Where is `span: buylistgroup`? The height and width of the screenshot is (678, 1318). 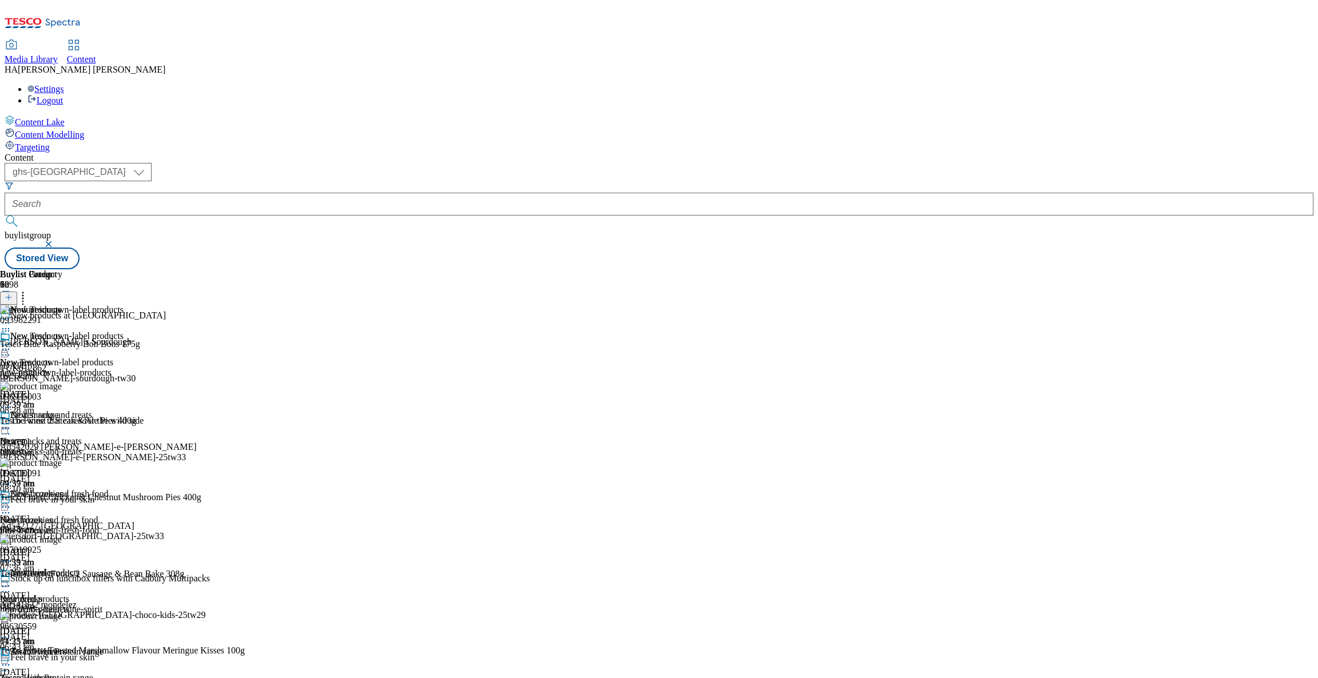
span: buylistgroup is located at coordinates (27, 235).